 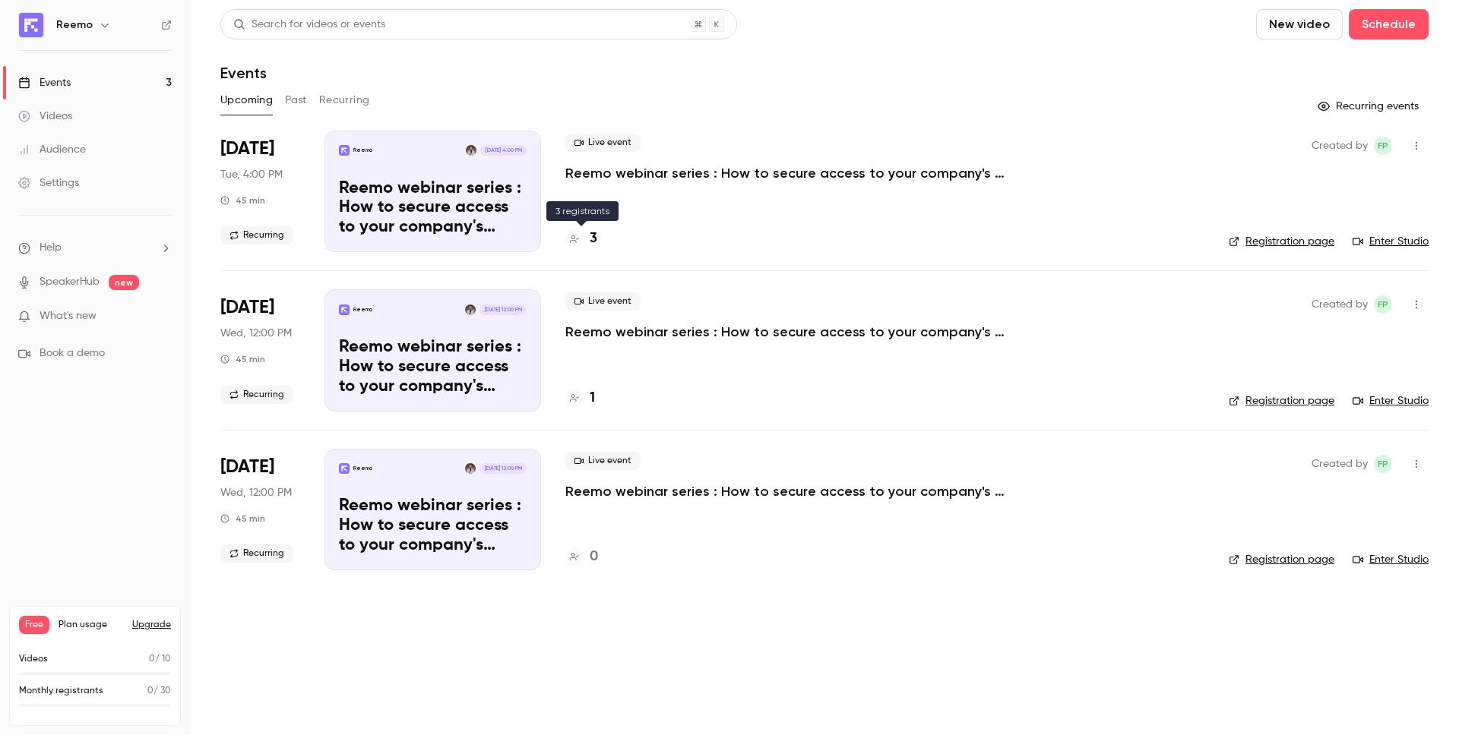 What do you see at coordinates (49, 183) in the screenshot?
I see `div: Settings` at bounding box center [49, 183].